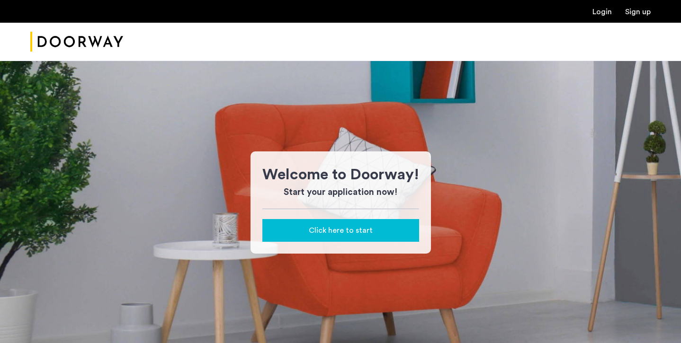 Image resolution: width=681 pixels, height=343 pixels. I want to click on h3: Start your application now!, so click(341, 193).